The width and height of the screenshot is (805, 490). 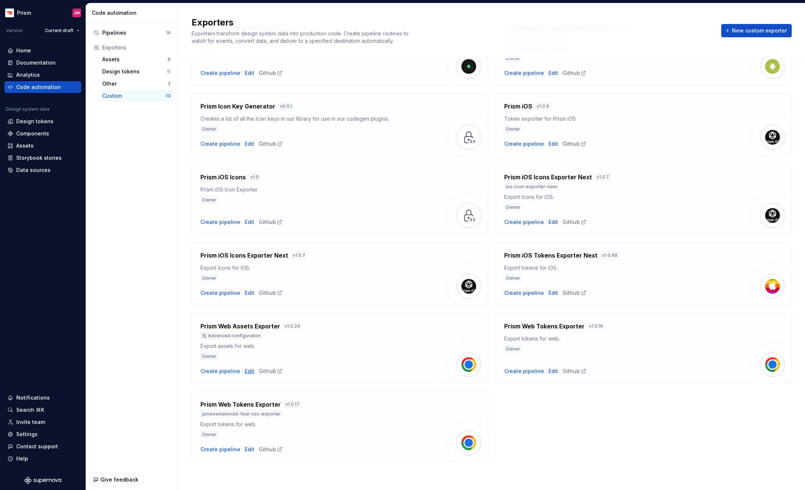 What do you see at coordinates (610, 255) in the screenshot?
I see `div: v 1.0.49` at bounding box center [610, 255].